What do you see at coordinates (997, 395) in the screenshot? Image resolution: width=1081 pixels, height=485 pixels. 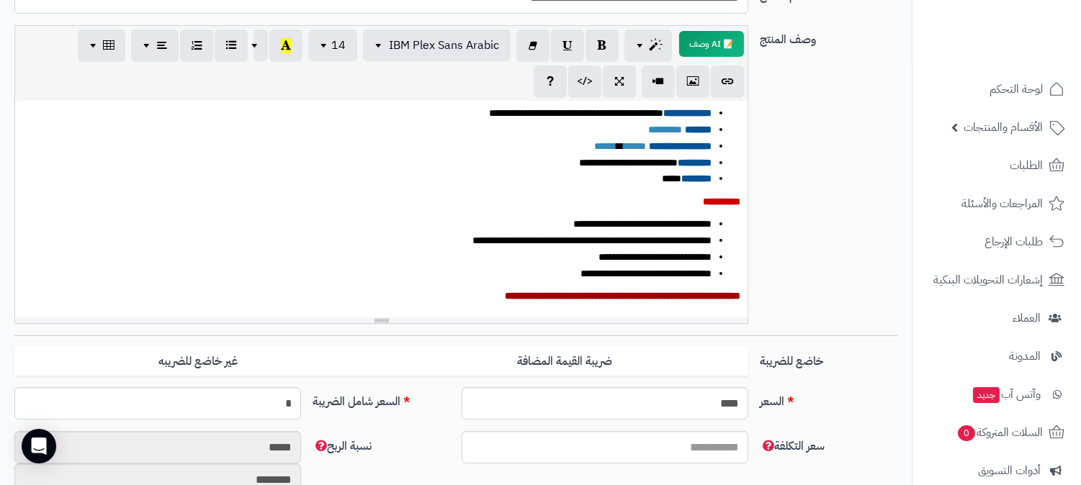 I see `a: وآتس آبجديد` at bounding box center [997, 395].